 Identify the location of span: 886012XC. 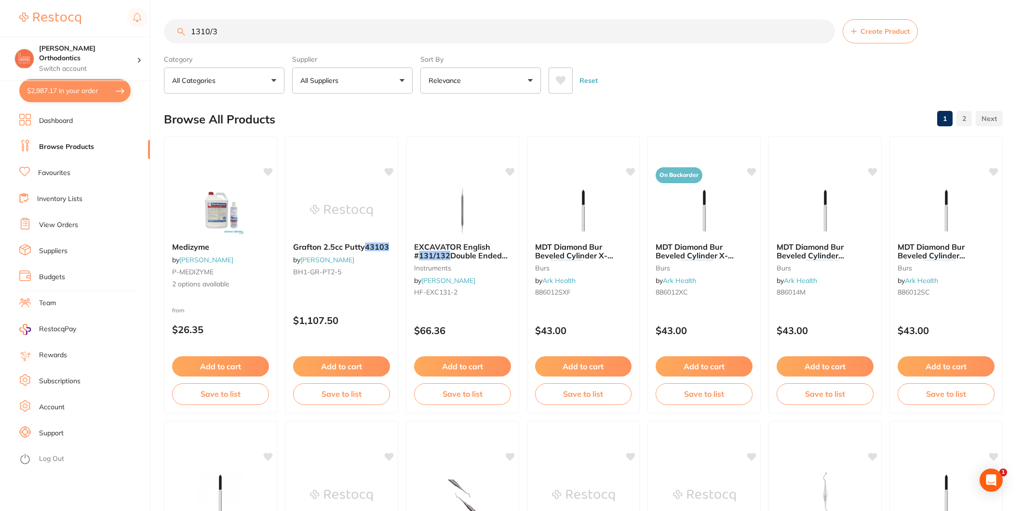
(672, 292).